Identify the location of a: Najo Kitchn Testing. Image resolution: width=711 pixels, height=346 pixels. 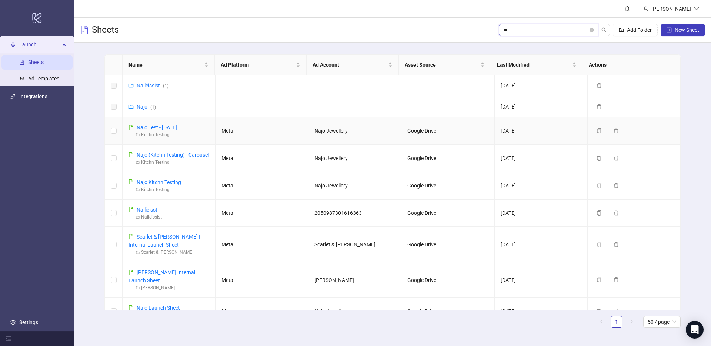
(159, 182).